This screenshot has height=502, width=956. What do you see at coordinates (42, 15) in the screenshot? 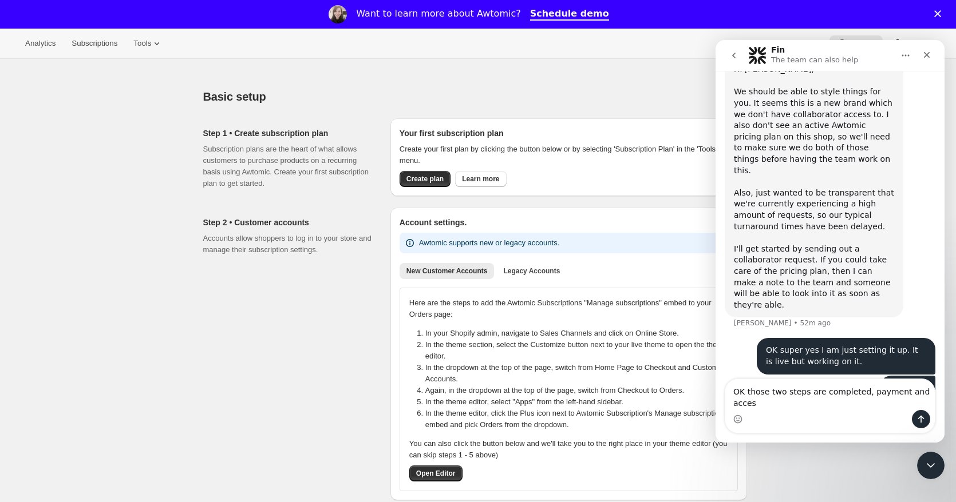
I see `img: Profile image for Fin` at bounding box center [42, 15].